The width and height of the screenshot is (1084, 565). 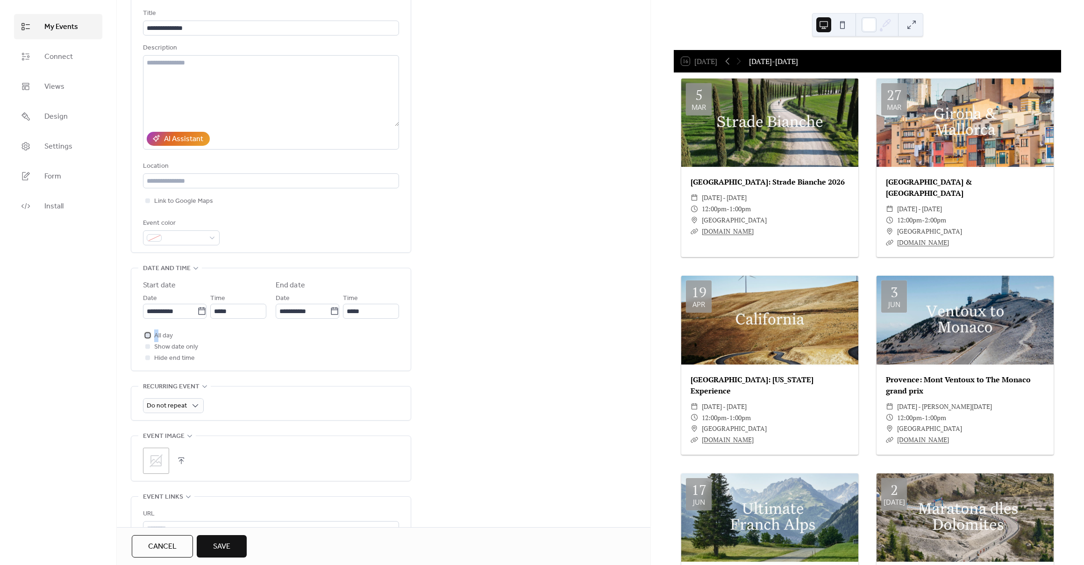 What do you see at coordinates (270, 48) in the screenshot?
I see `div: Description` at bounding box center [270, 48].